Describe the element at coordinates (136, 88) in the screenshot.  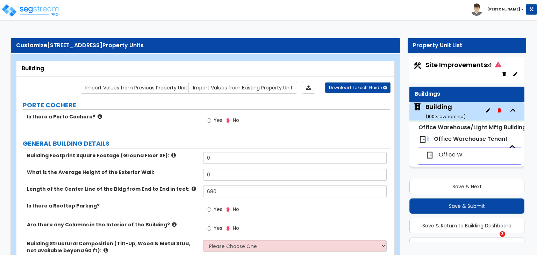
I see `a: Import the dynamic attribute values from previous properties.` at that location.